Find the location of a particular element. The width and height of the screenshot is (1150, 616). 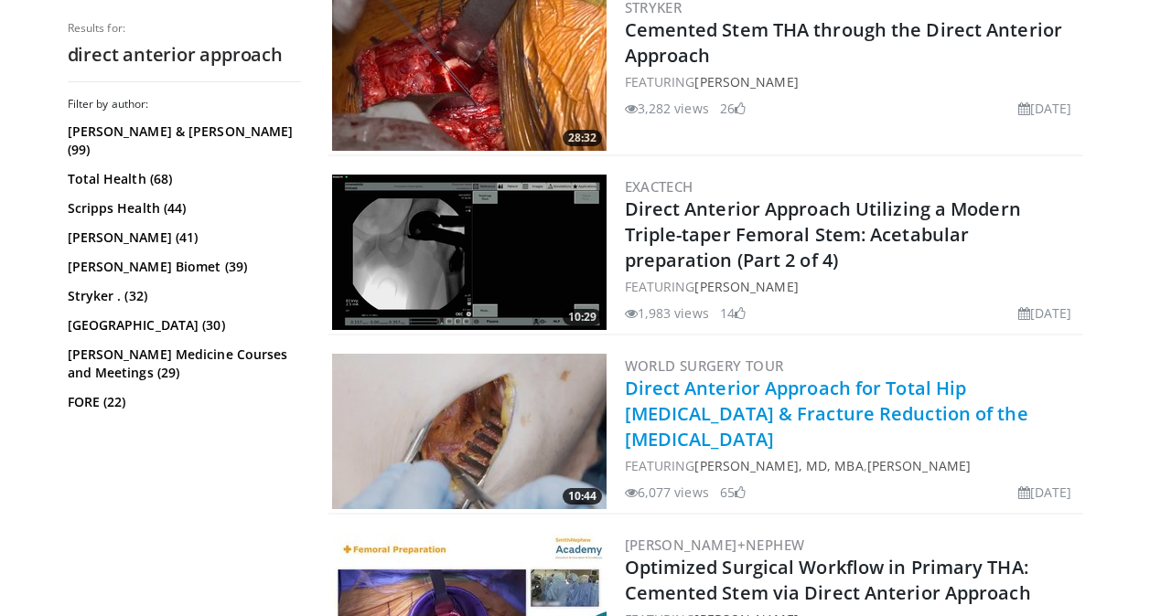

a: 10:44 is located at coordinates (469, 432).